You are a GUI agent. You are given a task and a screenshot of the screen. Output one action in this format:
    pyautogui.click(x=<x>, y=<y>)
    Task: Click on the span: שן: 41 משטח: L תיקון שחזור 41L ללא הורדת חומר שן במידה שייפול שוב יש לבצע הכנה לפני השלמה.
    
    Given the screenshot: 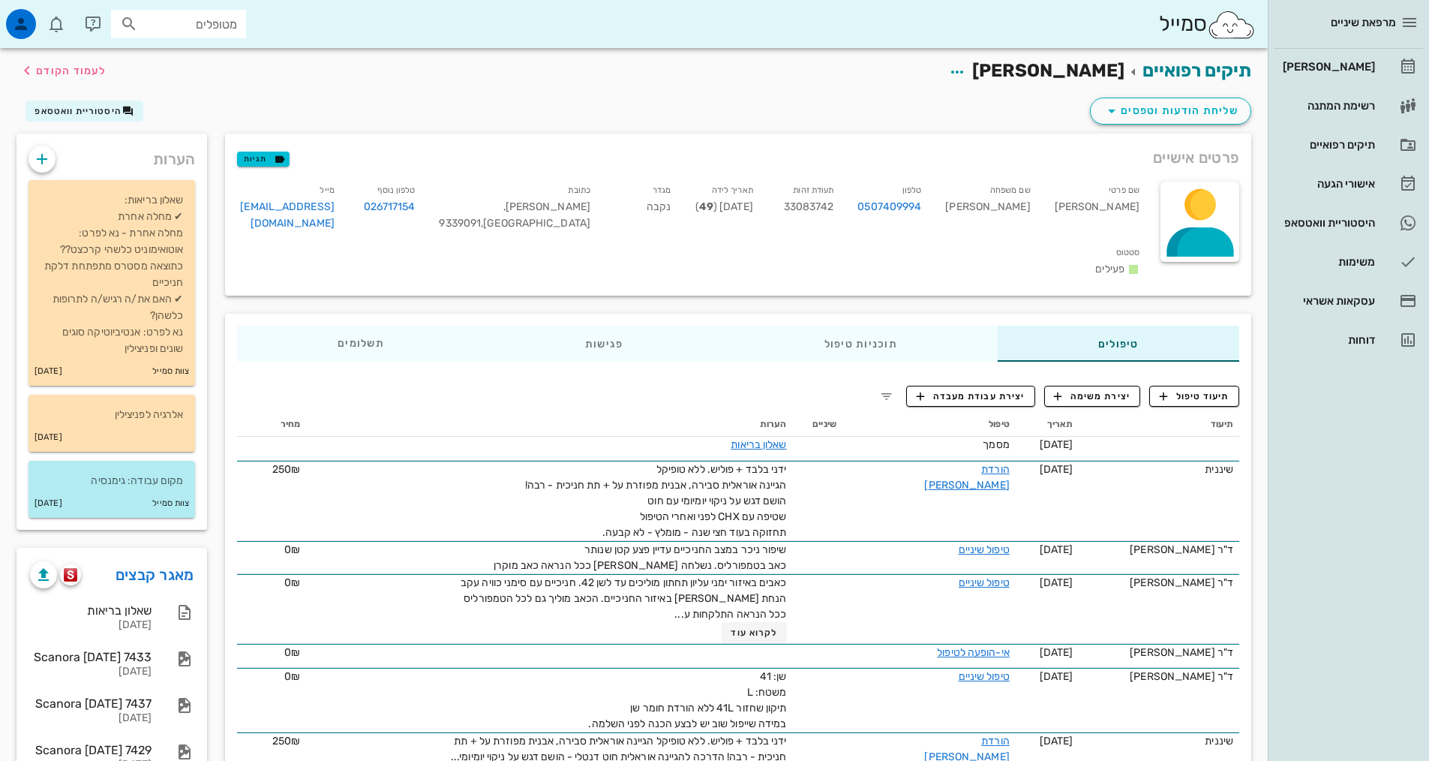 What is the action you would take?
    pyautogui.click(x=687, y=700)
    